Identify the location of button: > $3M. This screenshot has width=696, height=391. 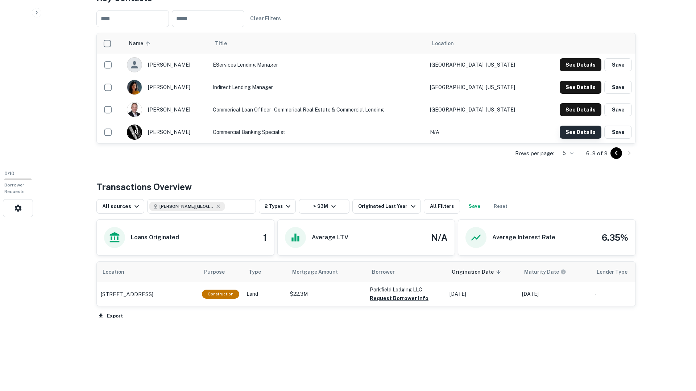
(324, 207).